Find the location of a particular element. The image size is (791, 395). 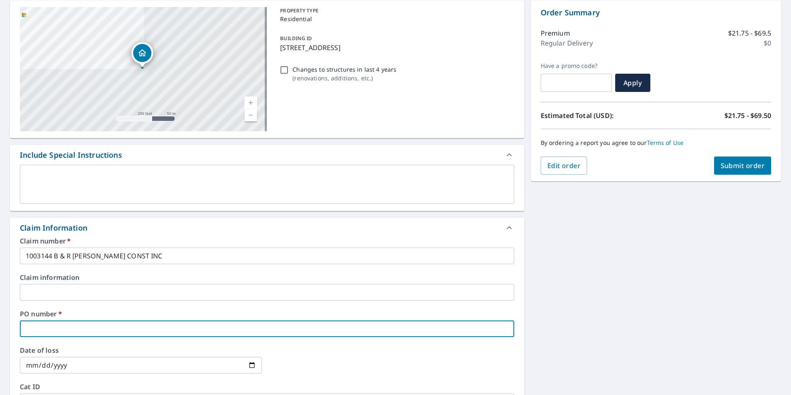

p: BUILDING ID is located at coordinates (296, 38).